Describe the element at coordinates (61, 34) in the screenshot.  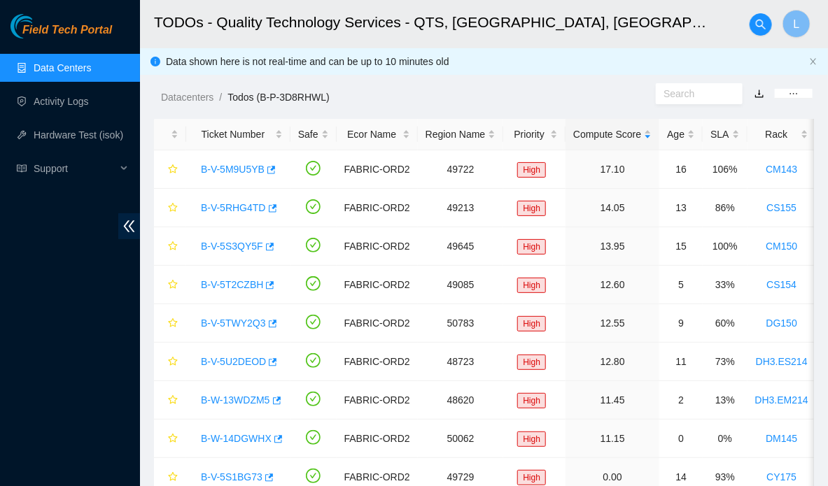
I see `a: Akamai TechnologiesField Tech Portal` at that location.